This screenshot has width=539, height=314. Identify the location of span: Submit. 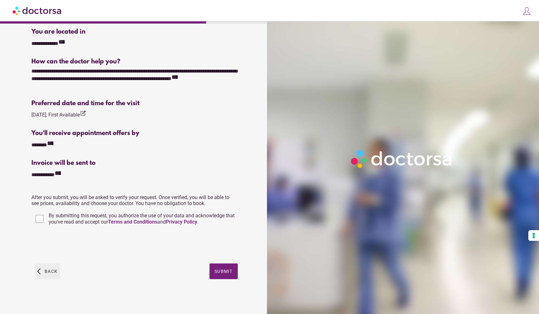
(224, 271).